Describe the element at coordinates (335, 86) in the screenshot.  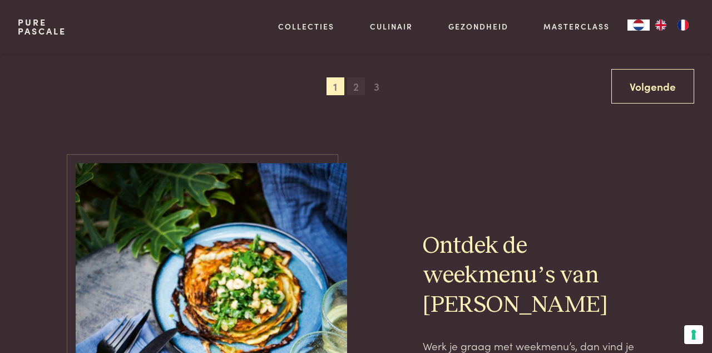
I see `span: 1` at that location.